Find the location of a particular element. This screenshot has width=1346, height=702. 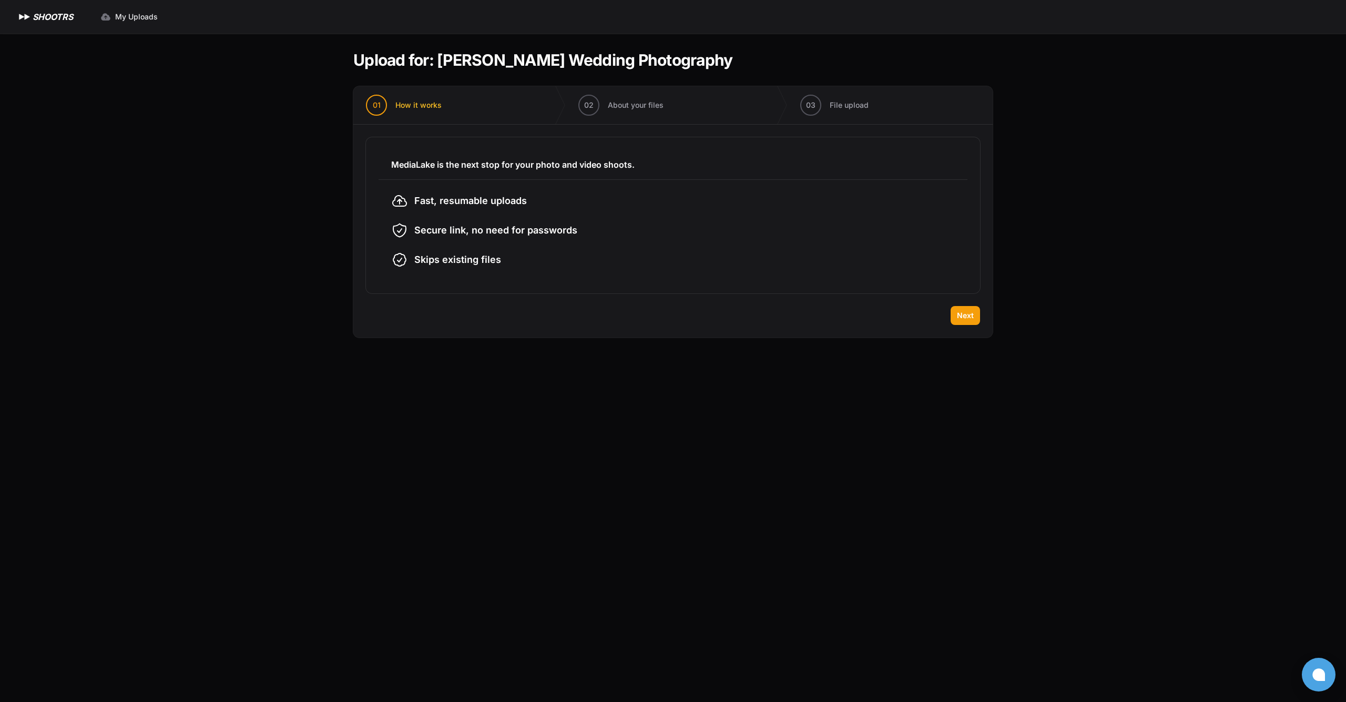

span: How it works is located at coordinates (419, 105).